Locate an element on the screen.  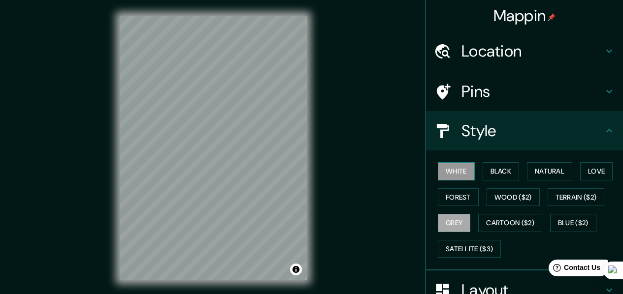
span: Contact Us is located at coordinates (47, 12).